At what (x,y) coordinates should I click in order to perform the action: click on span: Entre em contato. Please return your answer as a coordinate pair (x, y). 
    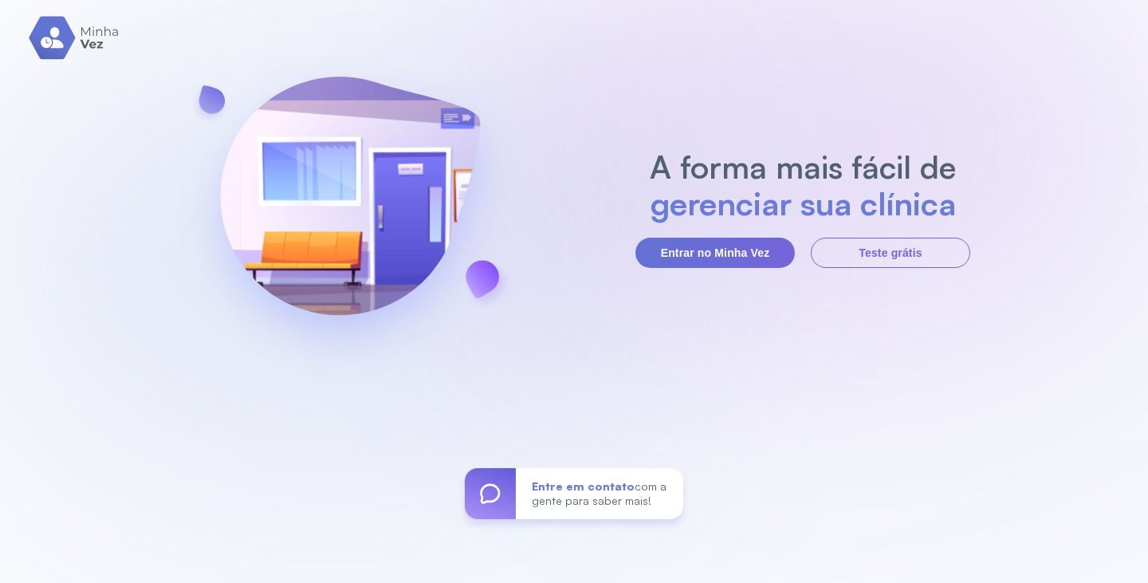
    Looking at the image, I should click on (583, 486).